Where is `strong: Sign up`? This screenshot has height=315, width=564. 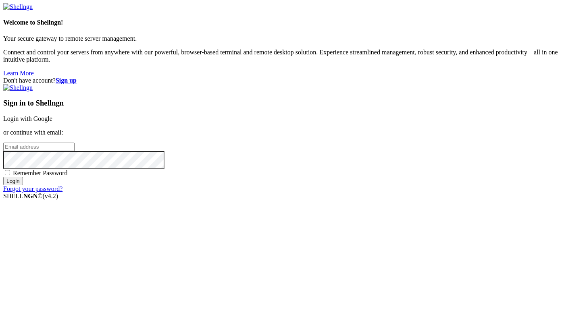
strong: Sign up is located at coordinates (66, 80).